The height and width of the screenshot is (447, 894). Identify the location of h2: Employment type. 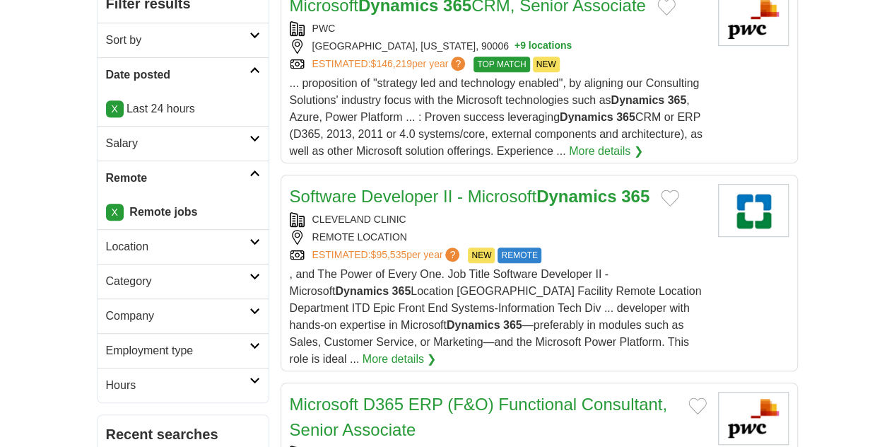
(177, 351).